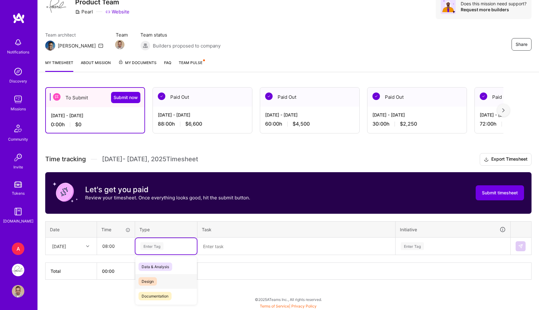  Describe the element at coordinates (71, 229) in the screenshot. I see `th: Date` at that location.